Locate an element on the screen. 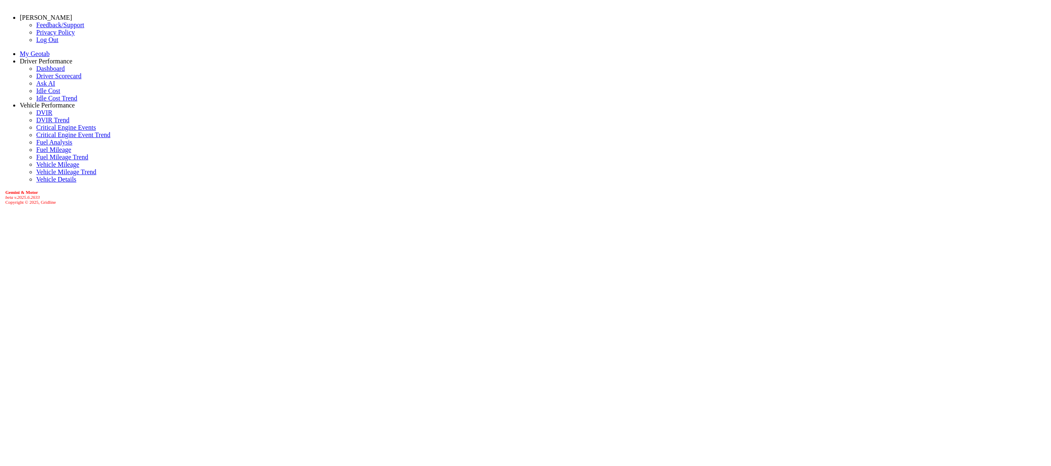 This screenshot has height=466, width=1051. a: Vehicle Mileage Trend is located at coordinates (66, 172).